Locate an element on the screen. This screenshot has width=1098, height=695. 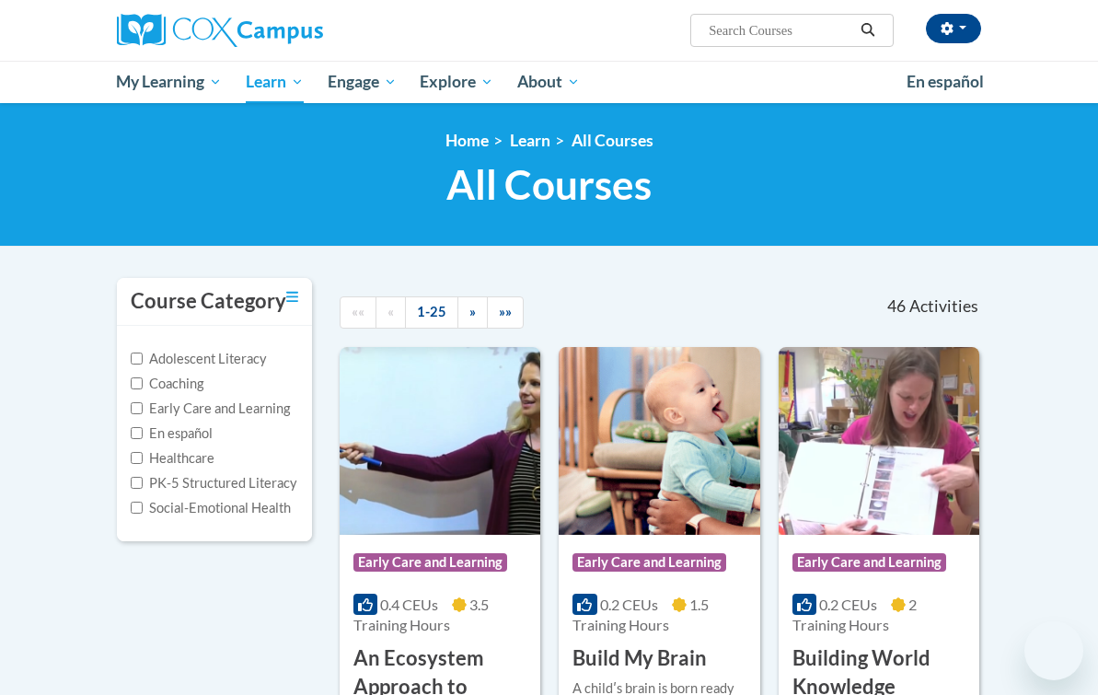
label: Healthcare is located at coordinates (172, 458).